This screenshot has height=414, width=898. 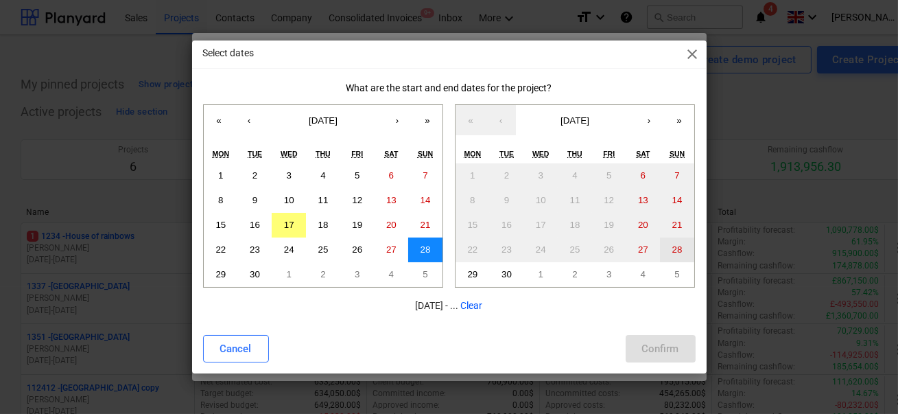 I want to click on button: 8 September 2025, so click(x=221, y=200).